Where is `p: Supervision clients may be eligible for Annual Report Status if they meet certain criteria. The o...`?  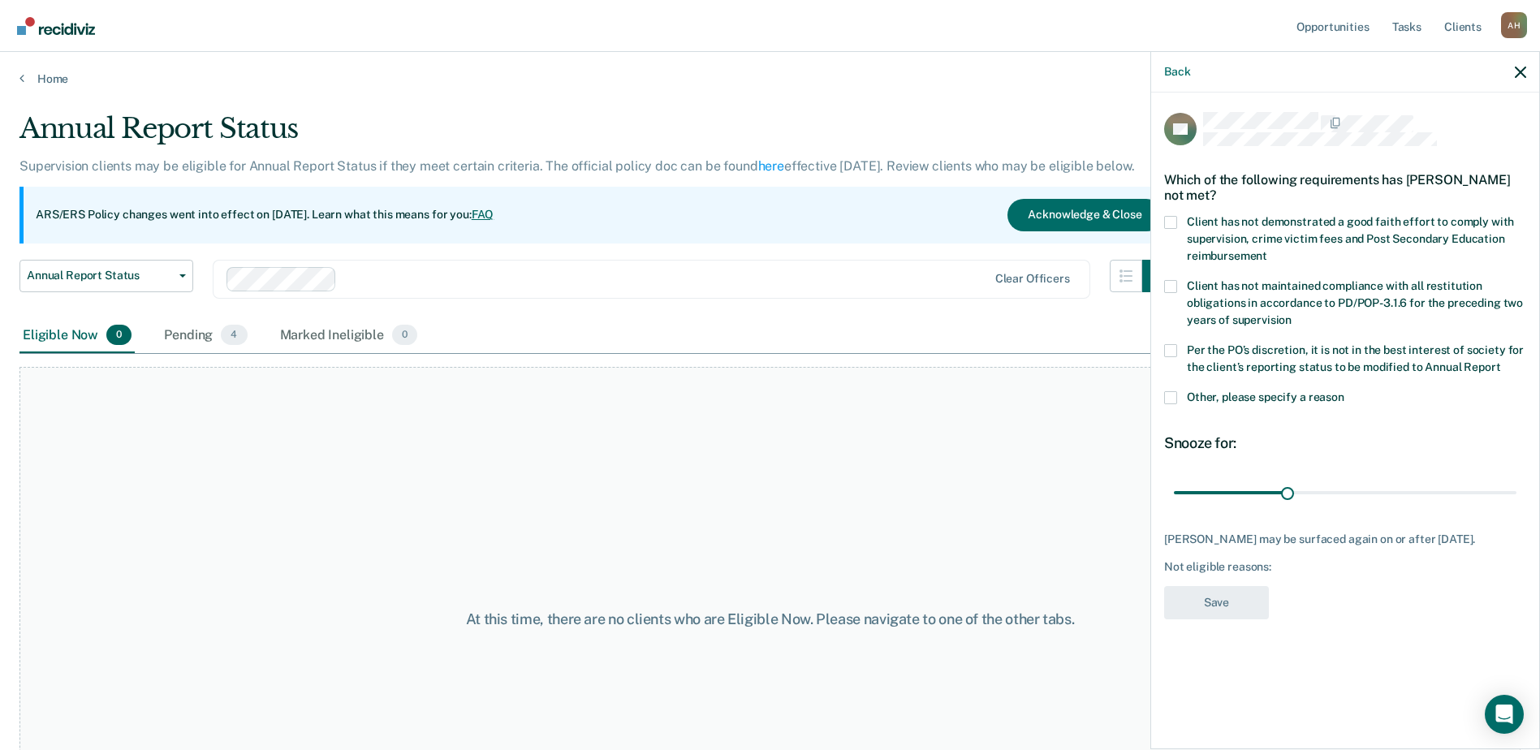
p: Supervision clients may be eligible for Annual Report Status if they meet certain criteria. The o... is located at coordinates (577, 166).